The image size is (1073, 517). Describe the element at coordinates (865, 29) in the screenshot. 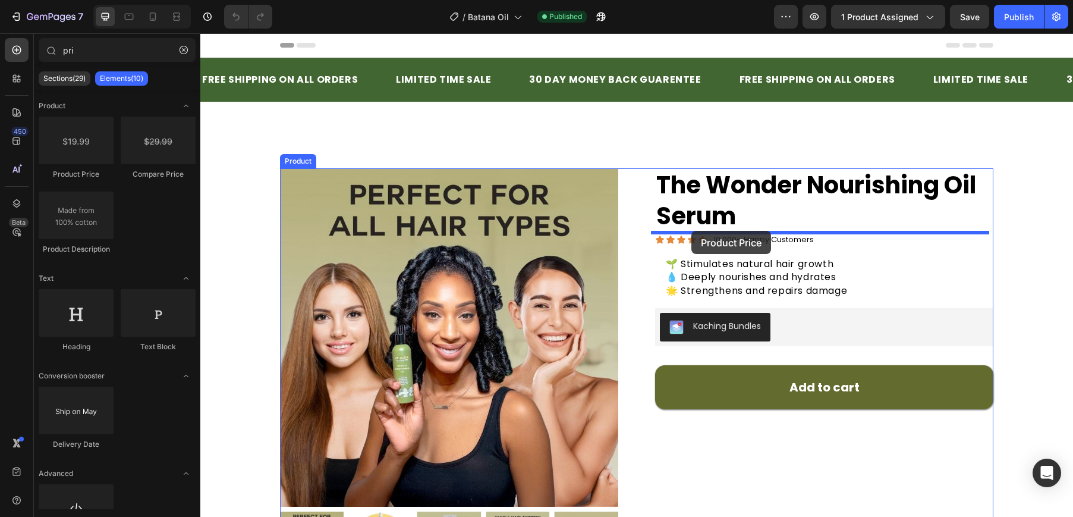

I see `summary: Search` at that location.